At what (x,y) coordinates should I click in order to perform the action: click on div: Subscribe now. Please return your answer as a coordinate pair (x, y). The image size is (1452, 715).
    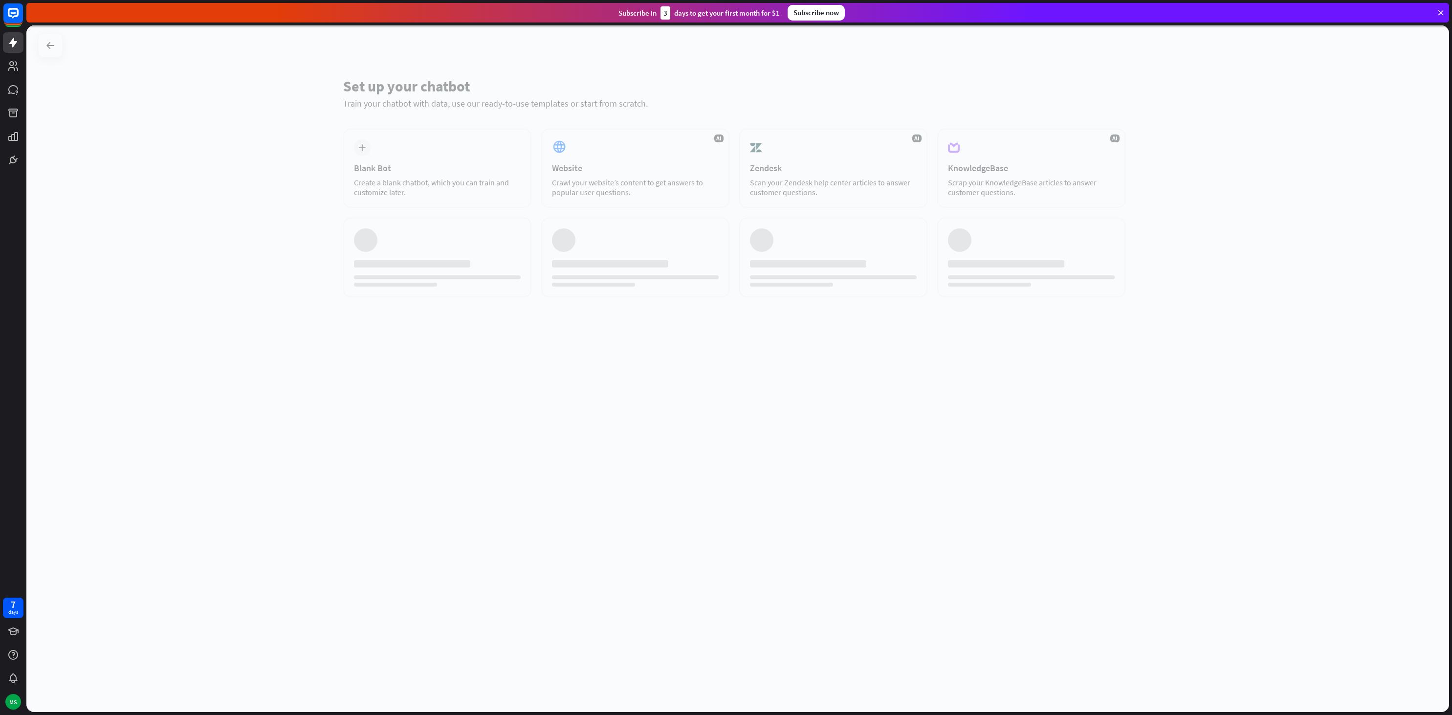
    Looking at the image, I should click on (816, 13).